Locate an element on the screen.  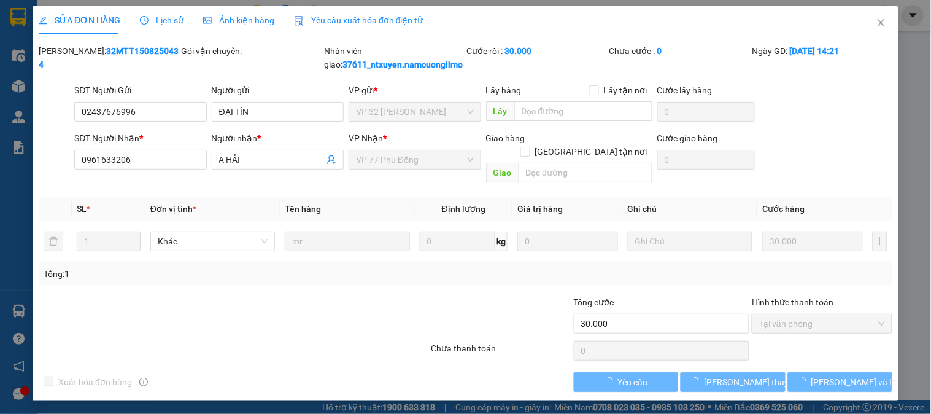
div: Nhân viên giao: is located at coordinates (394, 58).